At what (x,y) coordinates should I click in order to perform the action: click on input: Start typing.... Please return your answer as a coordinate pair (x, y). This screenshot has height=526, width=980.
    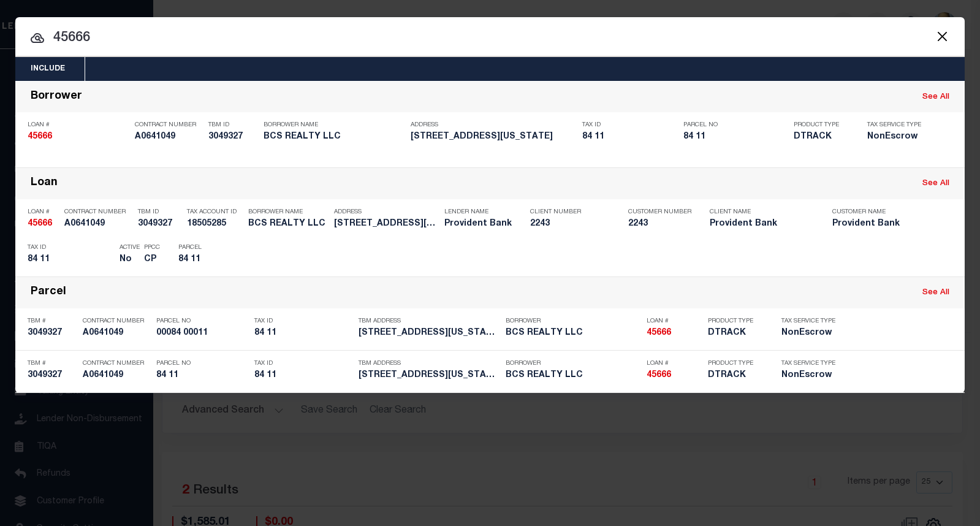
    Looking at the image, I should click on (490, 38).